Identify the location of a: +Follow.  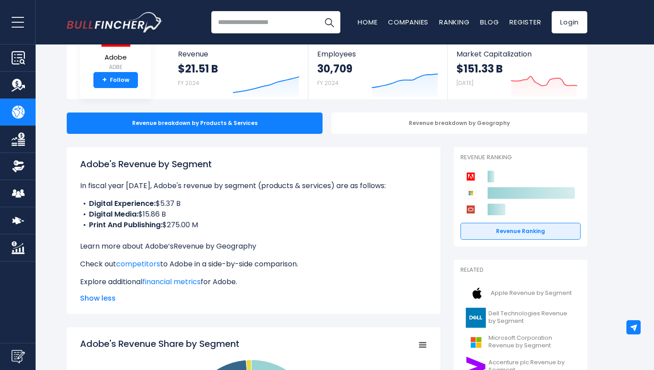
(116, 80).